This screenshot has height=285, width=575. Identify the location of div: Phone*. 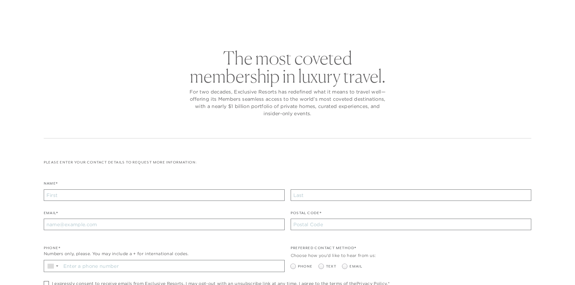
(164, 248).